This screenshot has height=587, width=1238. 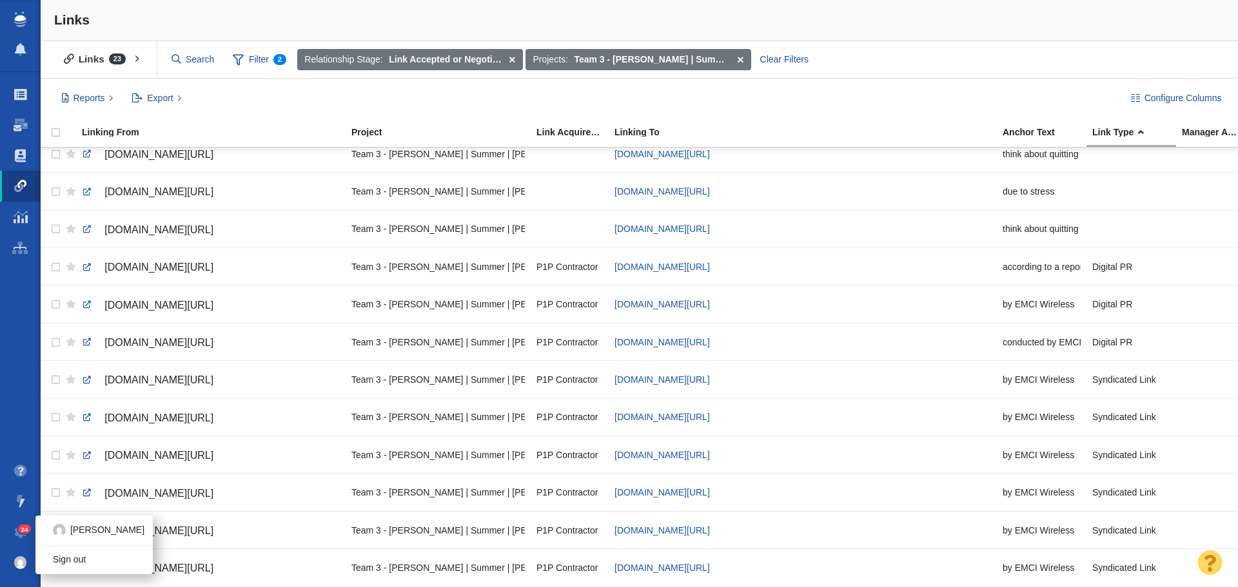 I want to click on td: Digital PR, so click(x=1131, y=304).